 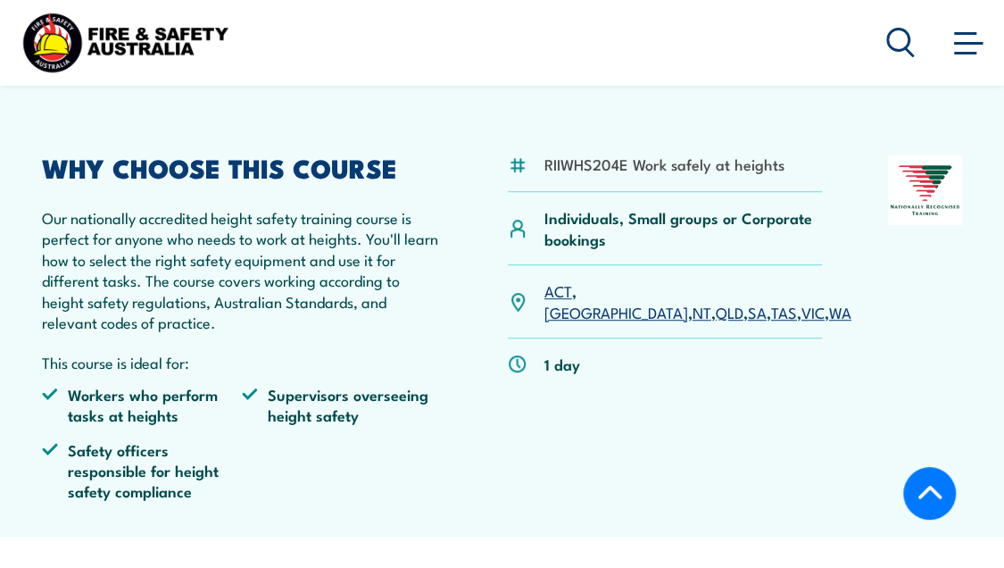 What do you see at coordinates (562, 363) in the screenshot?
I see `p: 1 day` at bounding box center [562, 363].